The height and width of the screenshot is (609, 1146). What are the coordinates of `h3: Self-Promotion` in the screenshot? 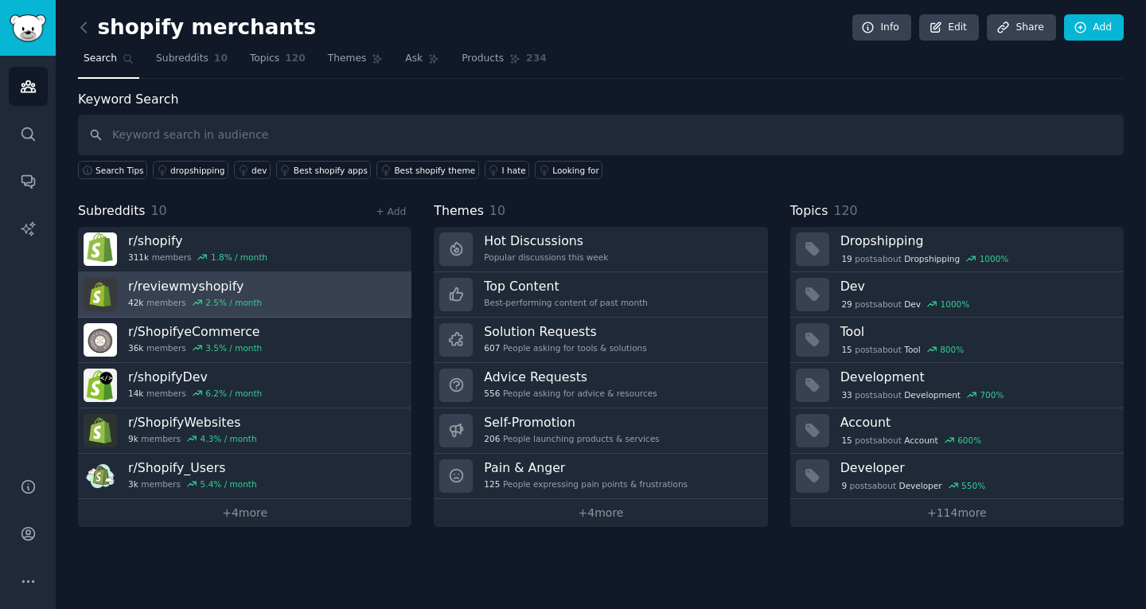 It's located at (571, 422).